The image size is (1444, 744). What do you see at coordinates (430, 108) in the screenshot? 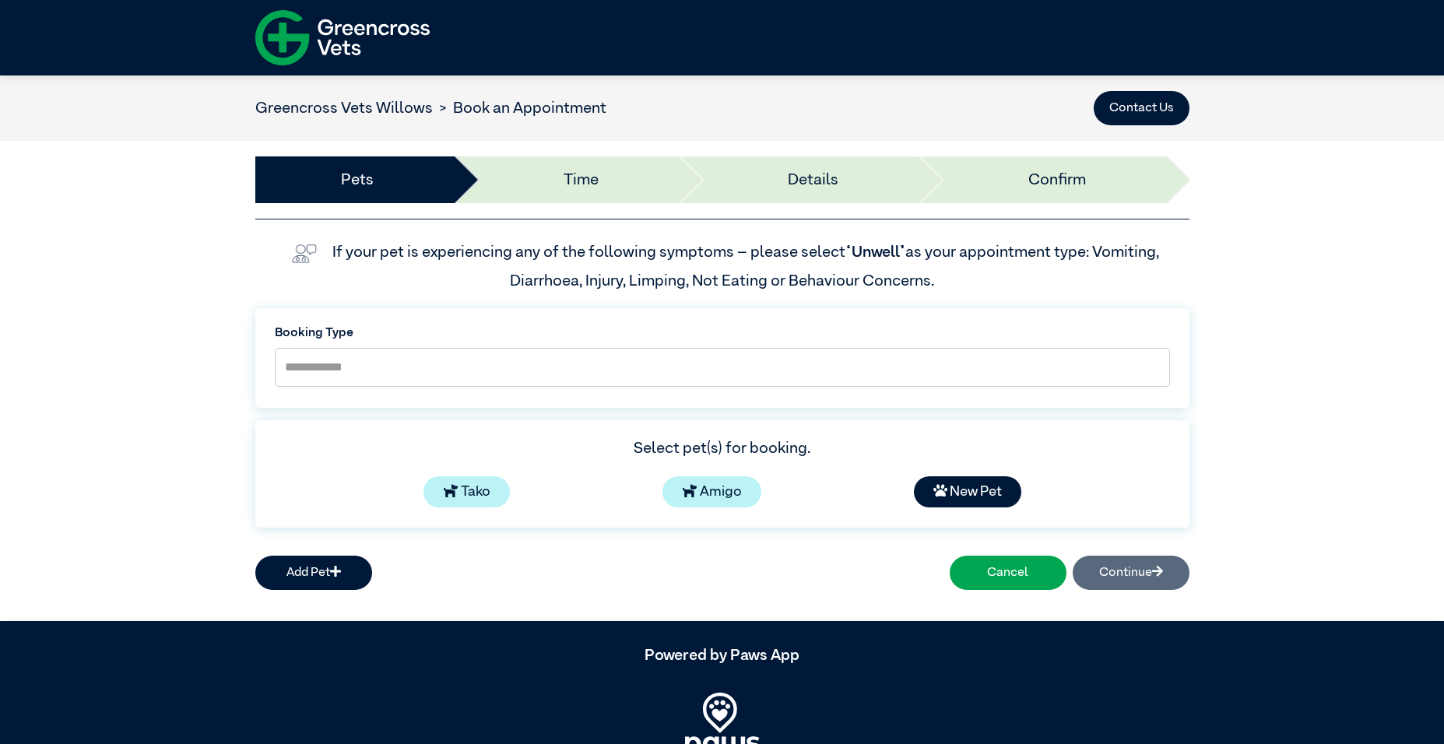
I see `nav: breadcrumb` at bounding box center [430, 108].